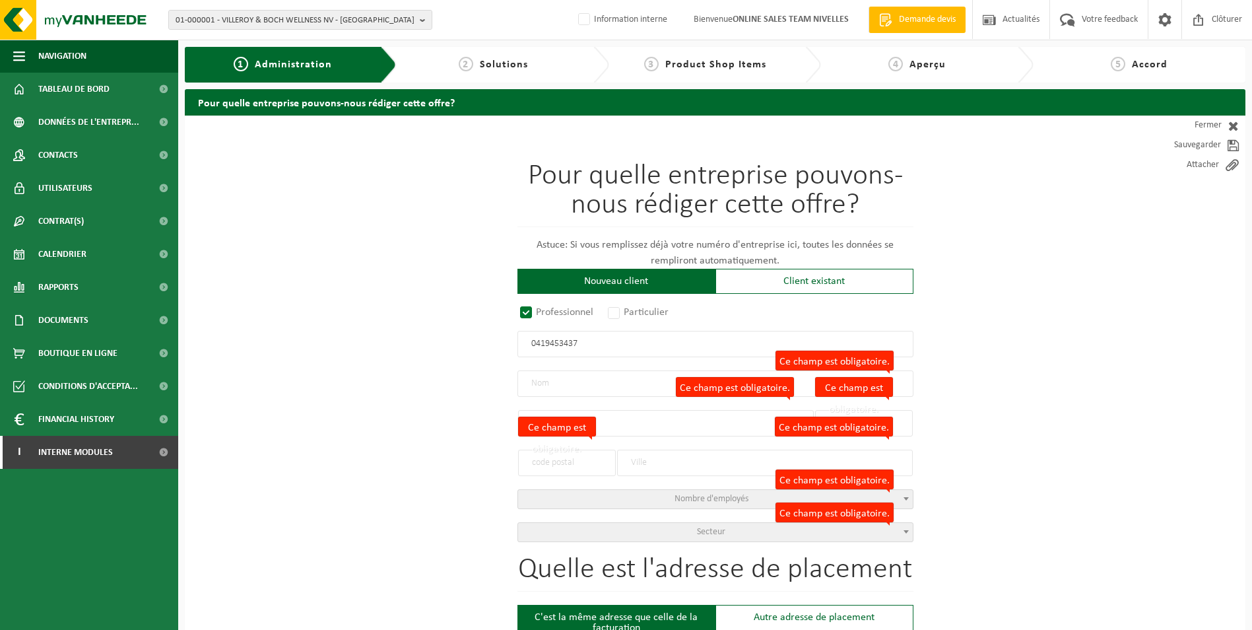 The height and width of the screenshot is (630, 1252). What do you see at coordinates (75, 452) in the screenshot?
I see `span: Interne modules` at bounding box center [75, 452].